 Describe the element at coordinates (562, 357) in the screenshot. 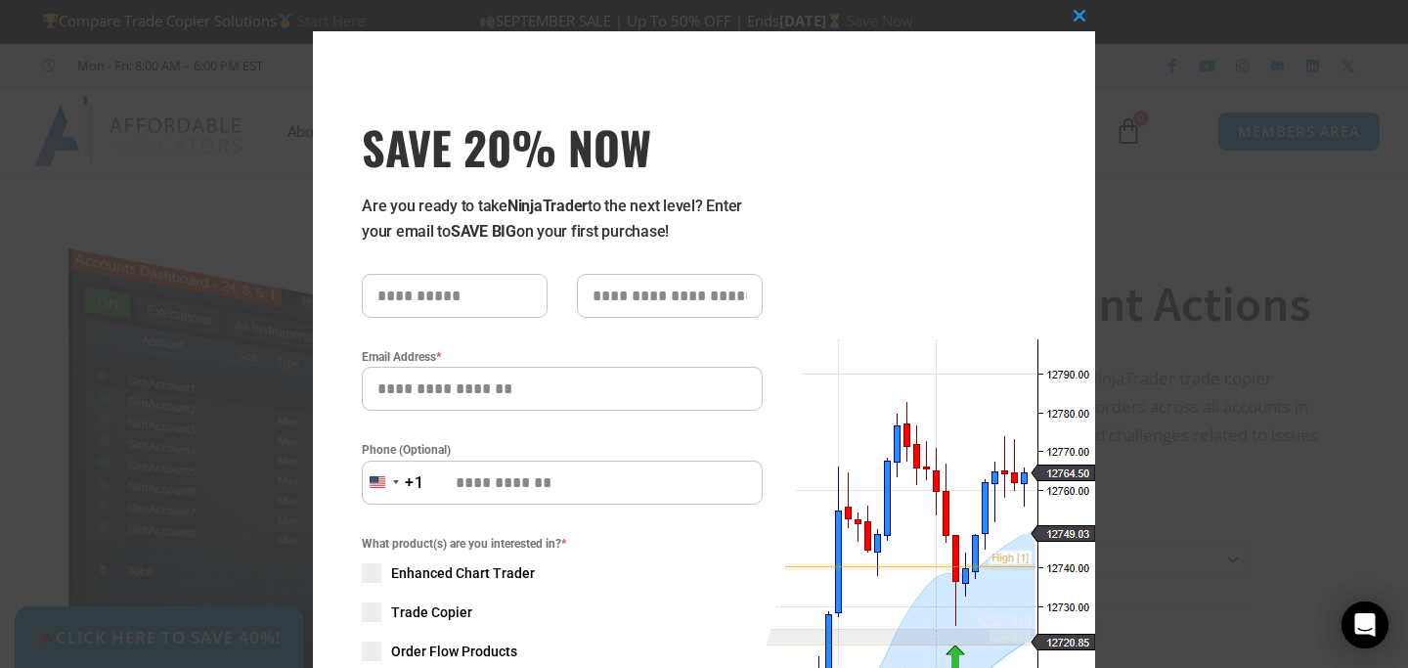

I see `label: Email Address` at that location.